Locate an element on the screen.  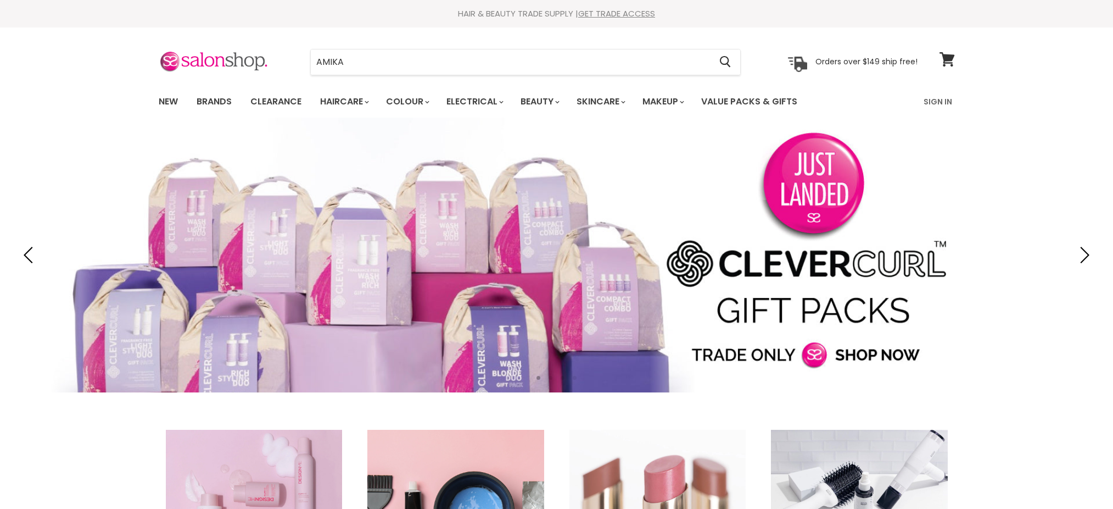
li: Page dot 2 is located at coordinates (550, 377).